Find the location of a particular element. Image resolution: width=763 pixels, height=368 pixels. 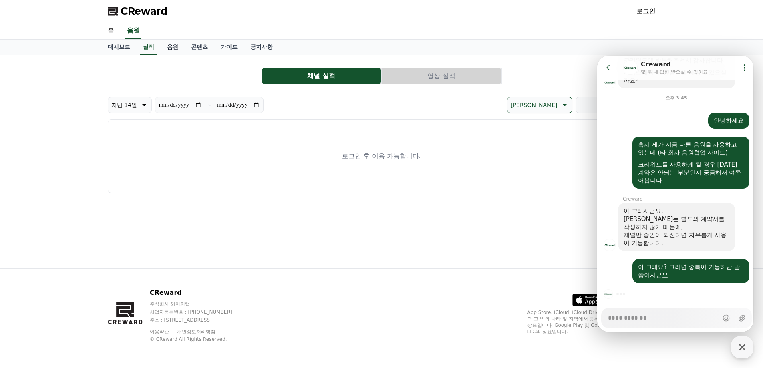

button: 지난 14일 is located at coordinates (130, 105).